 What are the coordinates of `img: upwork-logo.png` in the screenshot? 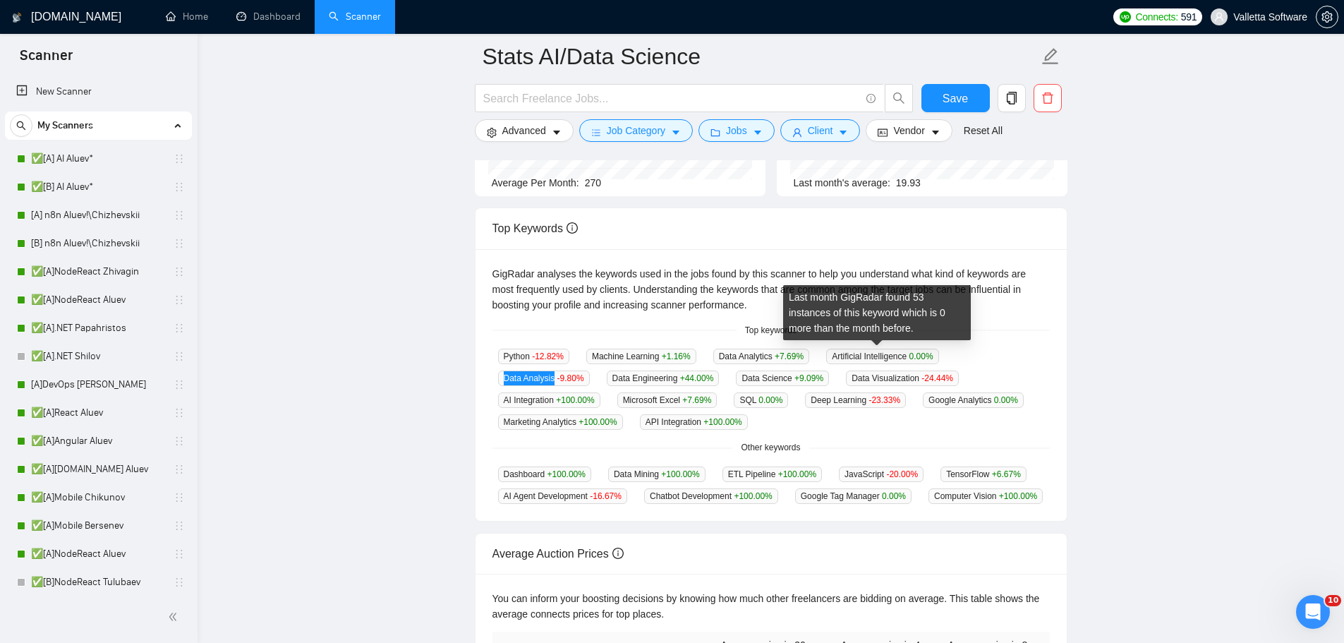 It's located at (1125, 17).